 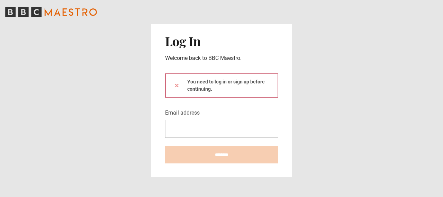 I want to click on h2: Log In, so click(x=222, y=41).